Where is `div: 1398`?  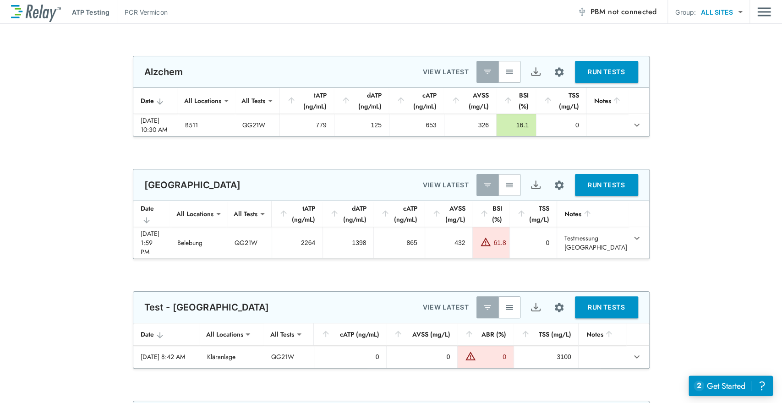
div: 1398 is located at coordinates (348, 243).